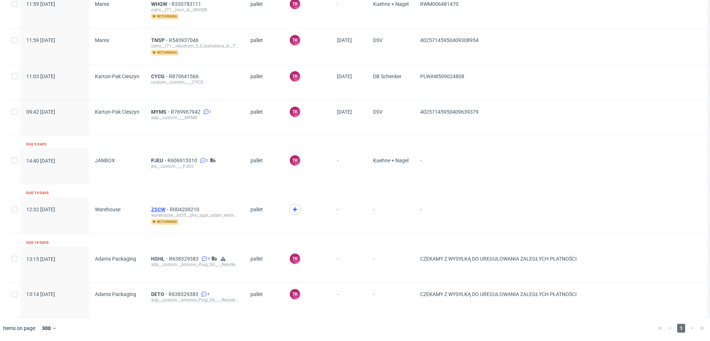 The width and height of the screenshot is (710, 341). What do you see at coordinates (449, 40) in the screenshot?
I see `span: 40257145950409308954` at bounding box center [449, 40].